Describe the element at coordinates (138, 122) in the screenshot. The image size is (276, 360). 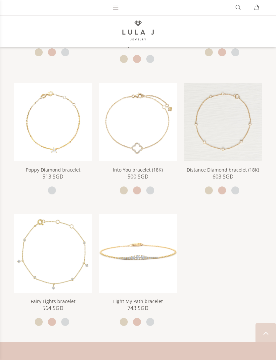
I see `img: Into You bracelet (18K)` at that location.